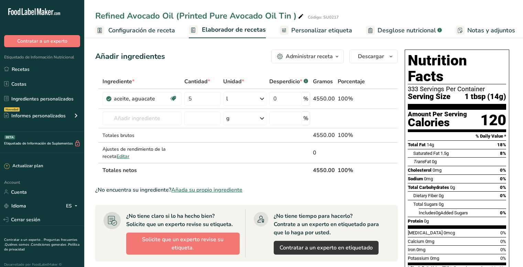 This screenshot has width=523, height=267. What do you see at coordinates (419, 170) in the screenshot?
I see `span: Cholesterol` at bounding box center [419, 170].